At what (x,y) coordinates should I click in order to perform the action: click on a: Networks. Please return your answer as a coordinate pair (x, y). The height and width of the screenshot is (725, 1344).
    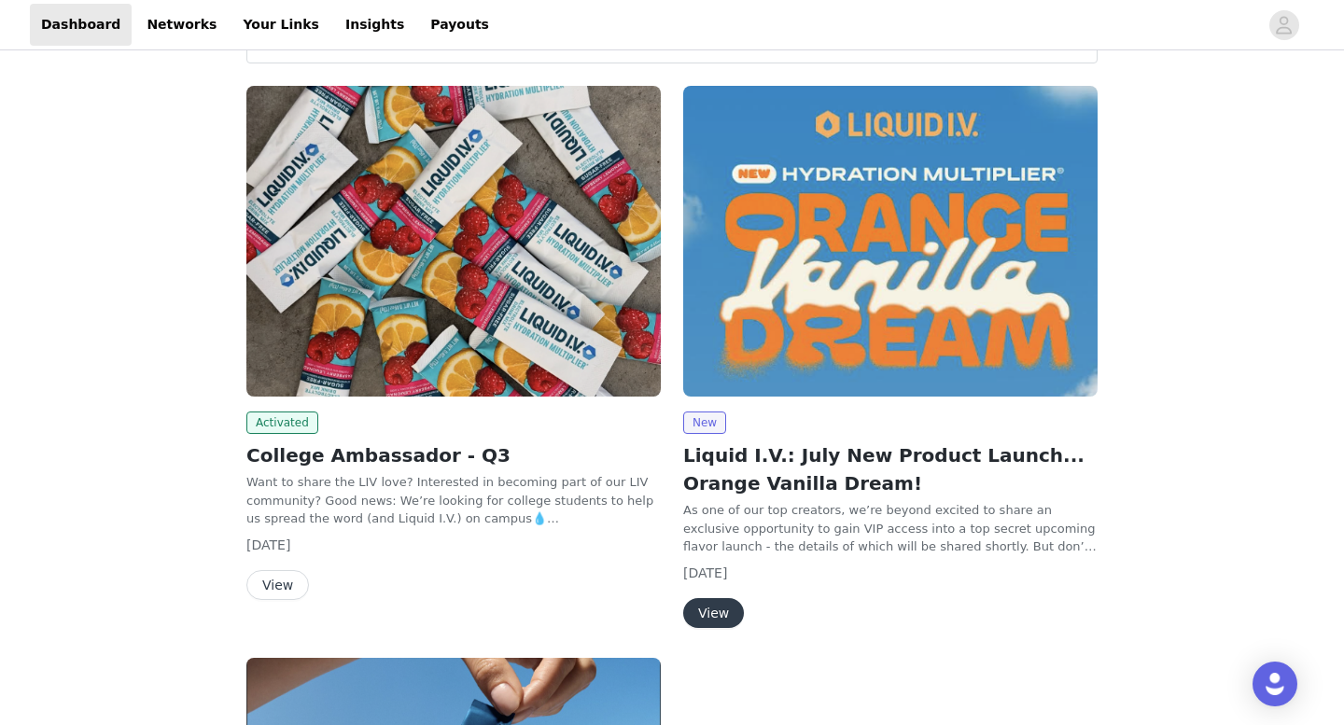
    Looking at the image, I should click on (181, 24).